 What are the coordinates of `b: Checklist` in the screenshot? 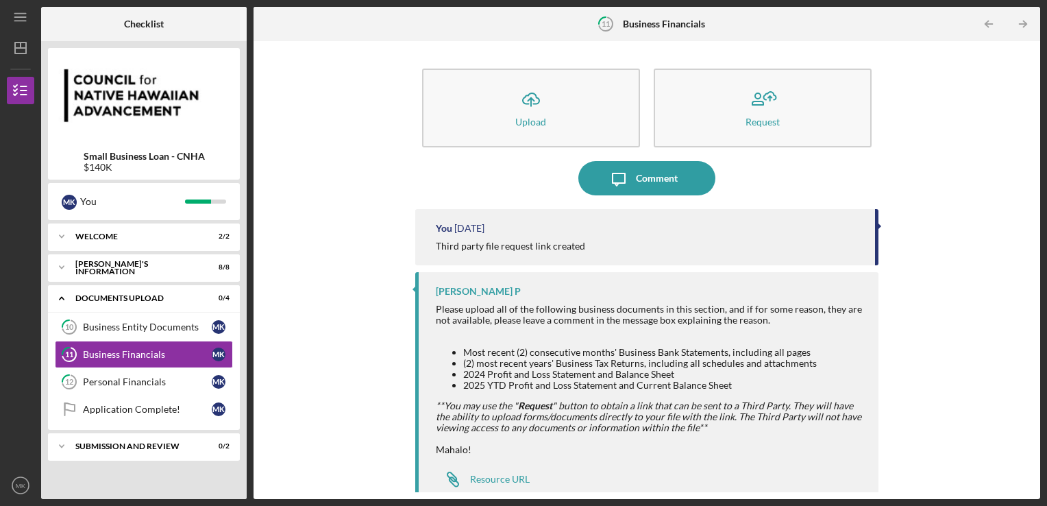 It's located at (144, 24).